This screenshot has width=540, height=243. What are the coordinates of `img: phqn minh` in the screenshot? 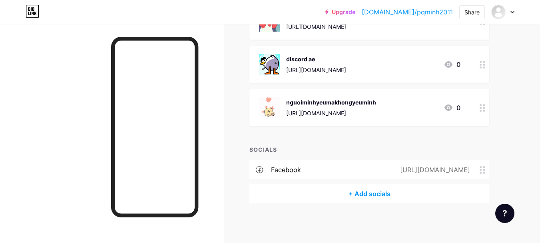 It's located at (499, 12).